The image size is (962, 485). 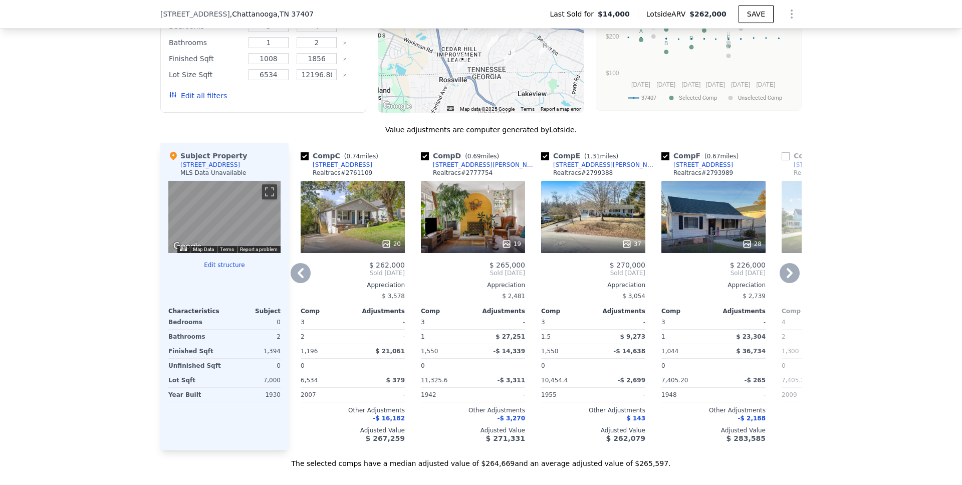 I want to click on span: $ 267,259, so click(x=385, y=438).